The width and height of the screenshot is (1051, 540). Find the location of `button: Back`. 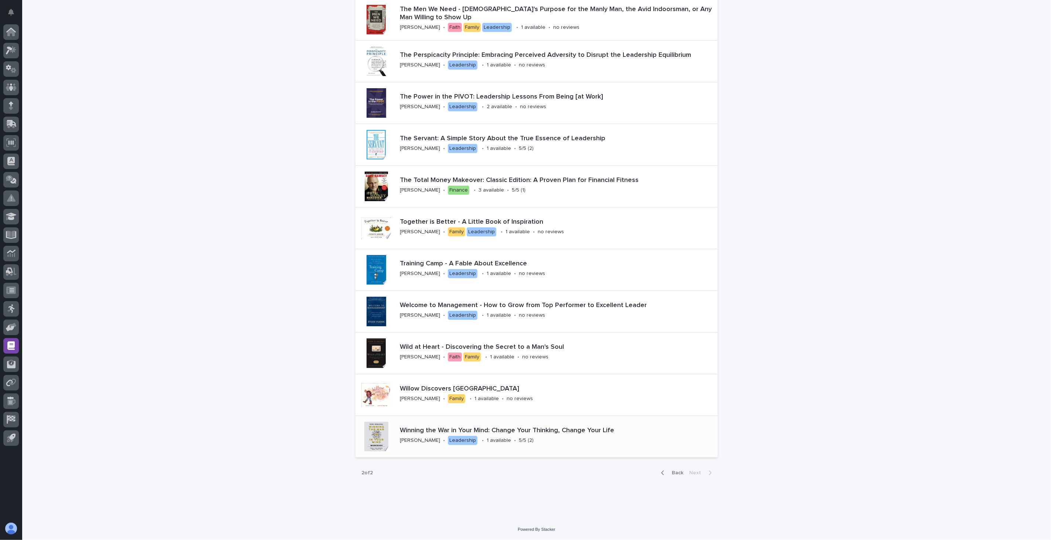

button: Back is located at coordinates (670, 473).